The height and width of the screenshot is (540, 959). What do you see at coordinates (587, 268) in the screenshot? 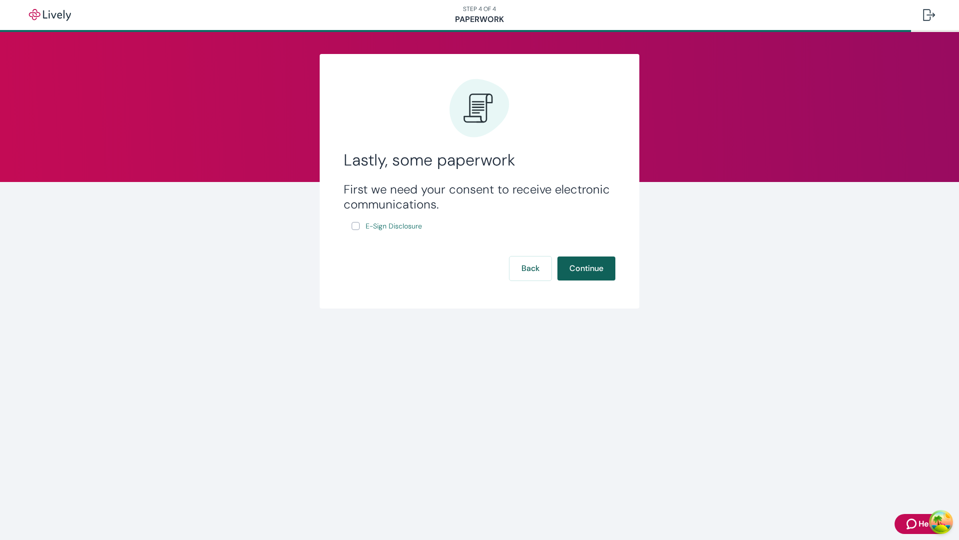
I see `button: Continue` at bounding box center [587, 268].